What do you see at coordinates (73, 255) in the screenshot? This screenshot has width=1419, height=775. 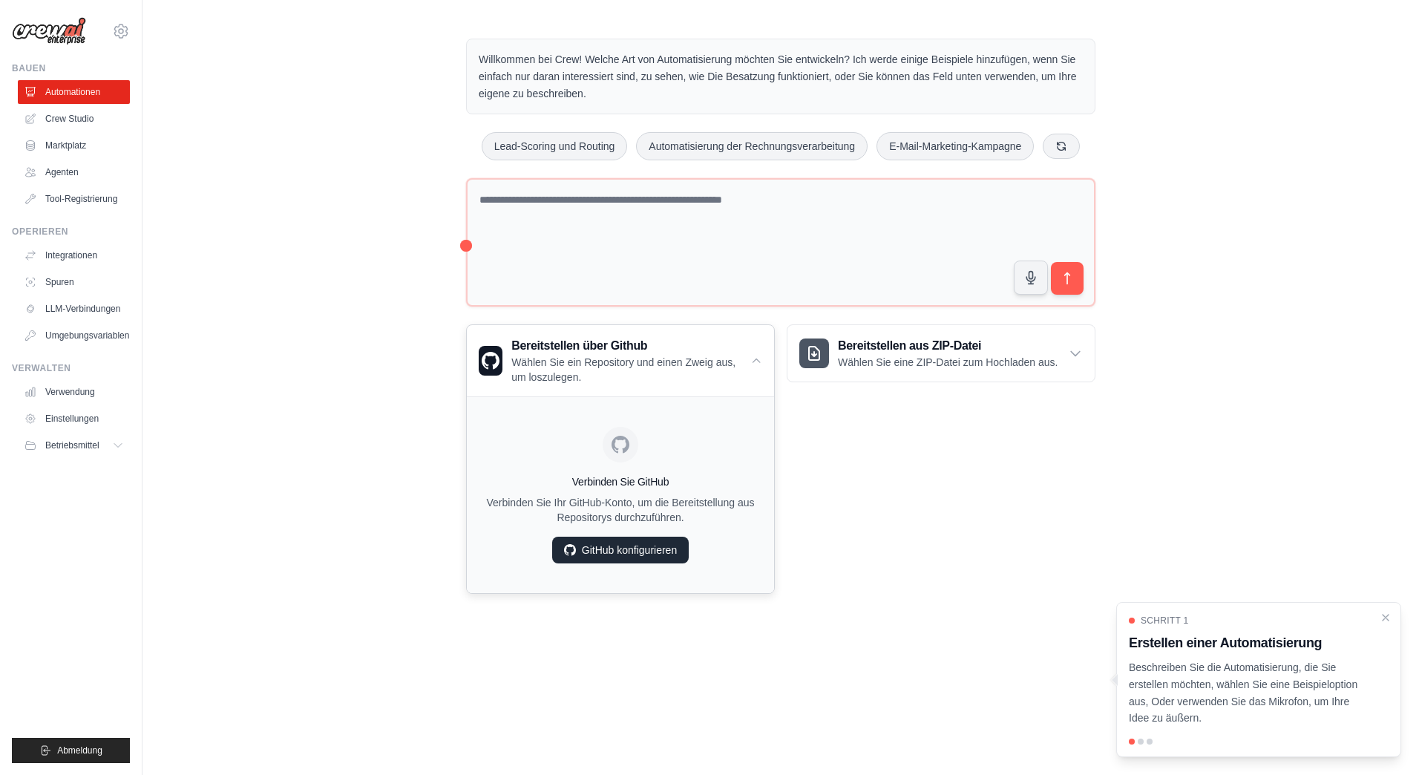 I see `a: Integrationen` at bounding box center [73, 255].